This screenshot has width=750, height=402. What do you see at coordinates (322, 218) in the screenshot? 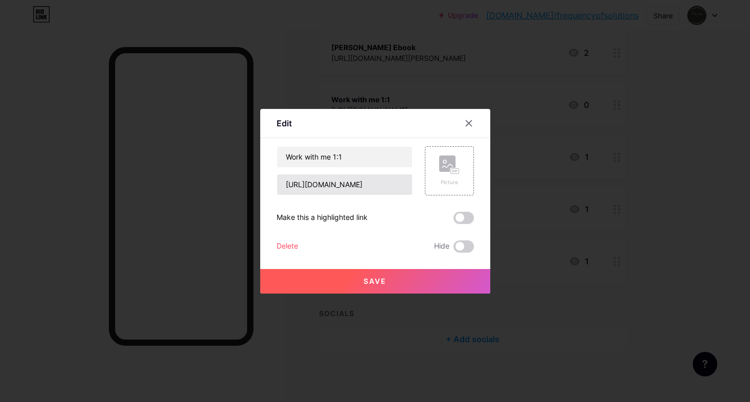
I see `div: Make this a highlighted link` at bounding box center [322, 218].